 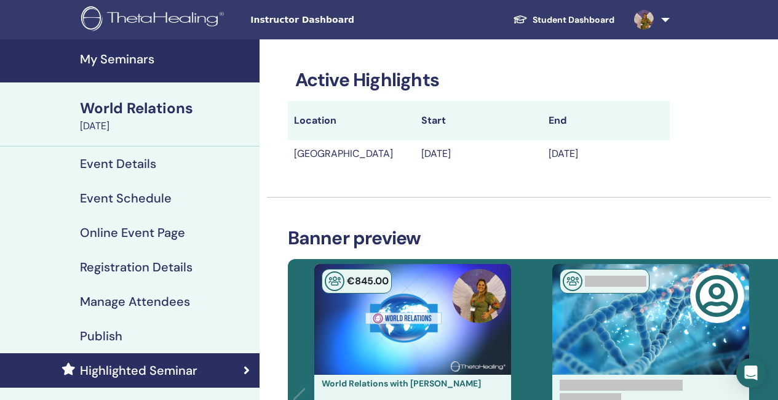 What do you see at coordinates (125, 198) in the screenshot?
I see `h4: Event Schedule` at bounding box center [125, 198].